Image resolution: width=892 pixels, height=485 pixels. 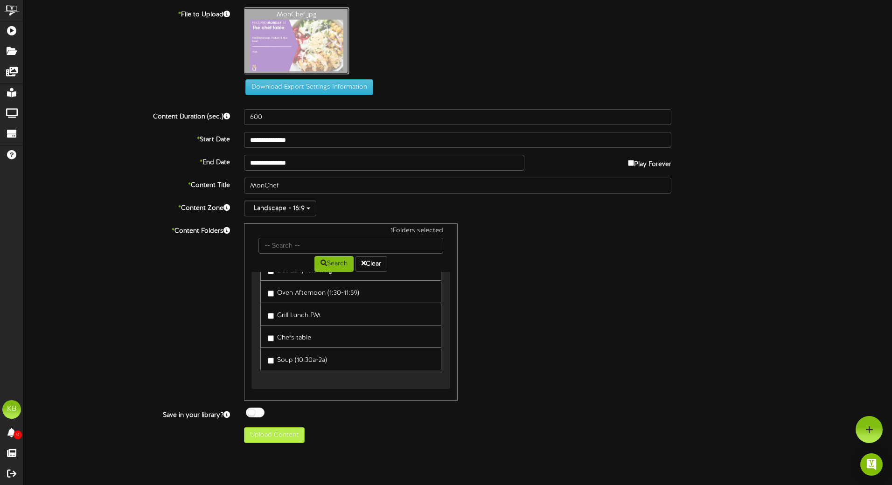 What do you see at coordinates (126, 115) in the screenshot?
I see `label: Content Duration (sec.)` at bounding box center [126, 115].